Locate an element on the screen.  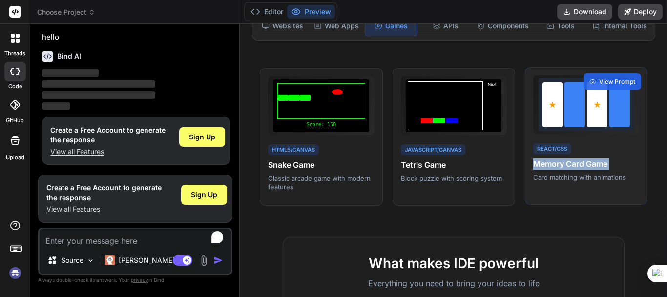
div: Games is located at coordinates (391, 26).